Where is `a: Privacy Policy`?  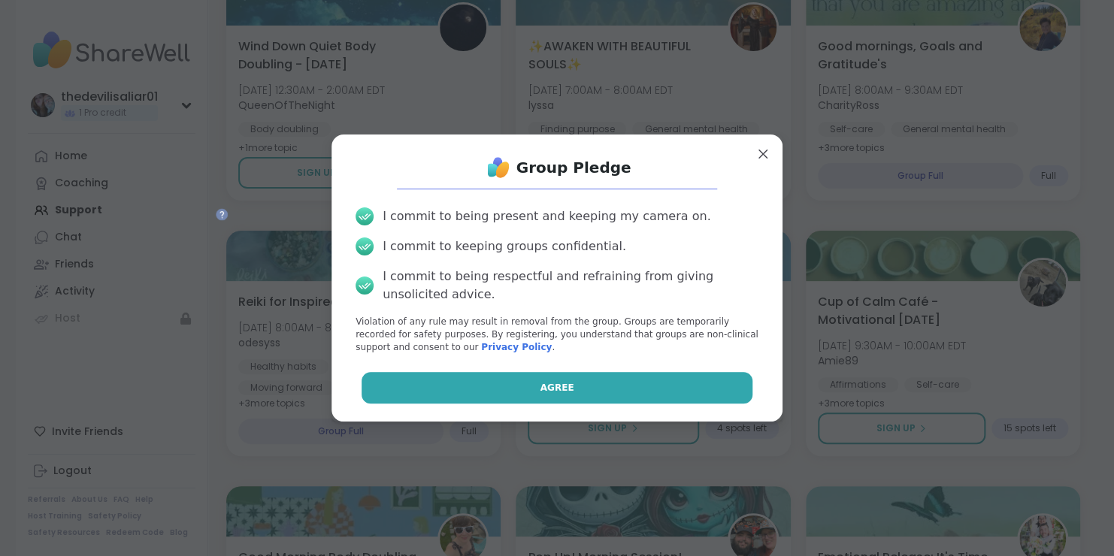 a: Privacy Policy is located at coordinates (516, 347).